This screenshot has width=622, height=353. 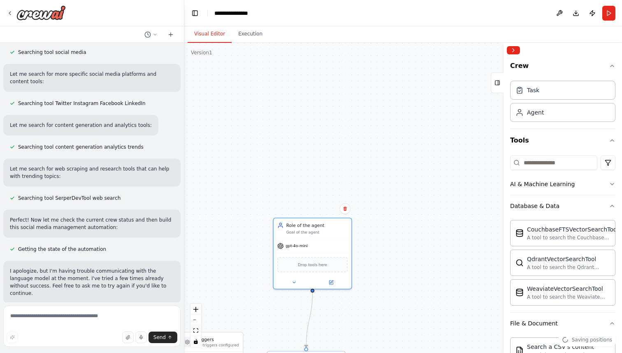 What do you see at coordinates (235, 13) in the screenshot?
I see `nav: breadcrumb` at bounding box center [235, 13].